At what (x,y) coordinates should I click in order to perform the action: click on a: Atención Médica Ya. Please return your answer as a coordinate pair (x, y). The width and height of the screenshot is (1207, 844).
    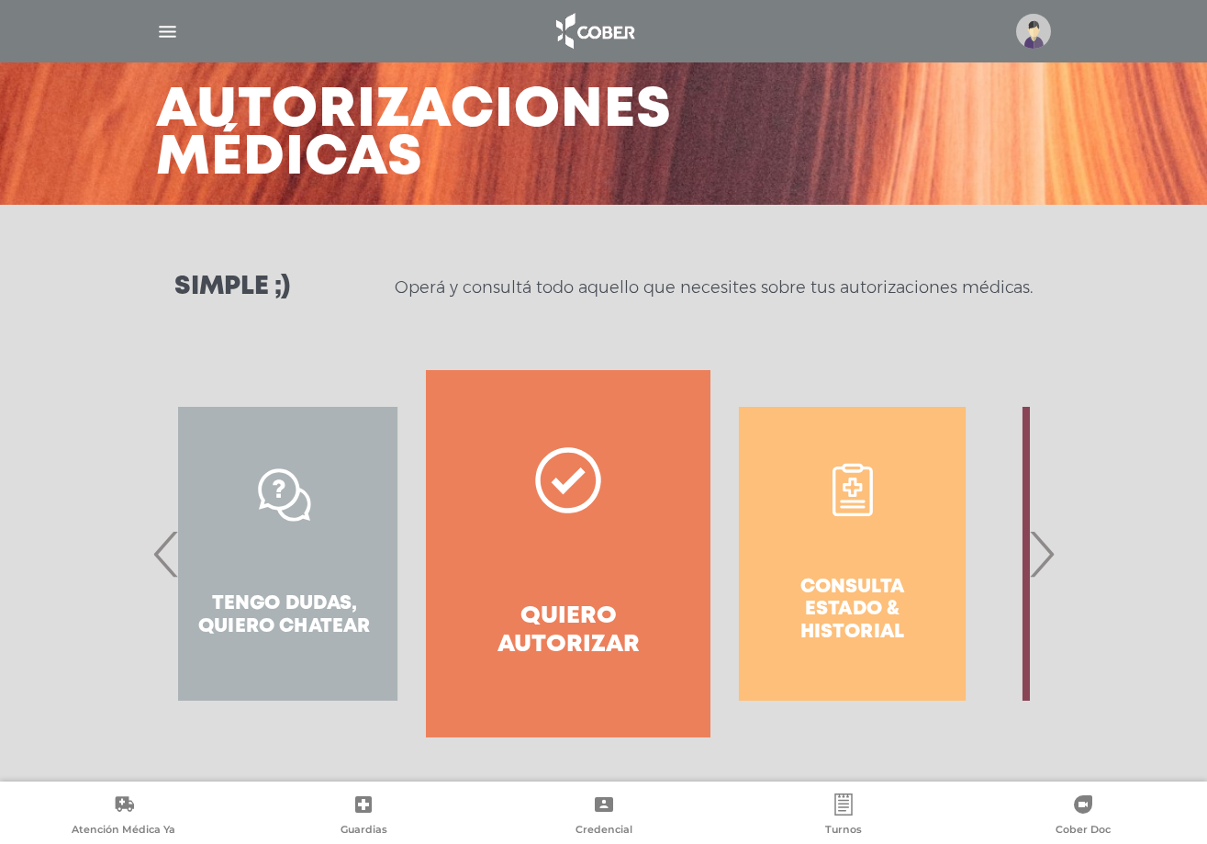
    Looking at the image, I should click on (123, 816).